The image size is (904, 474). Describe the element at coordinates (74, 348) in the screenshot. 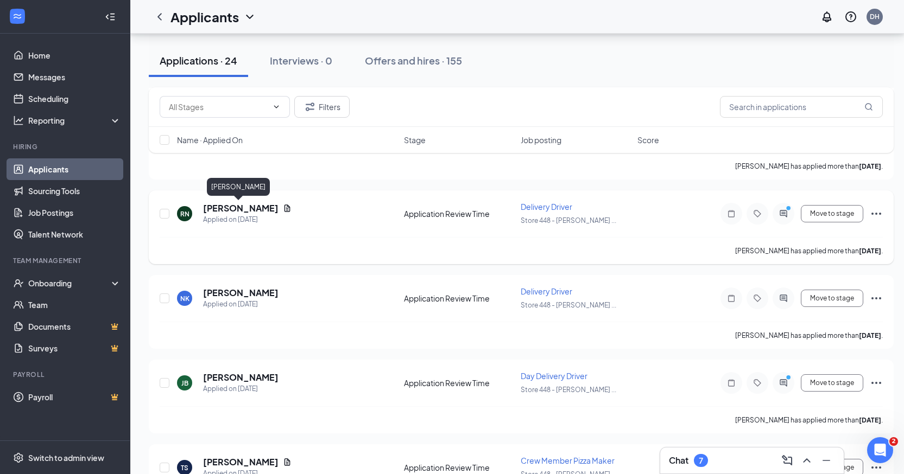

I see `a: SurveysCrown` at that location.